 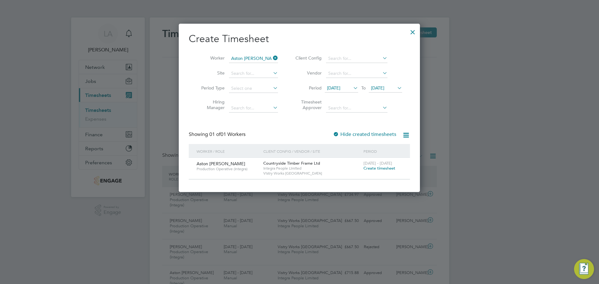 What do you see at coordinates (311, 151) in the screenshot?
I see `div: Client Config / Vendor / Site` at bounding box center [311, 151].